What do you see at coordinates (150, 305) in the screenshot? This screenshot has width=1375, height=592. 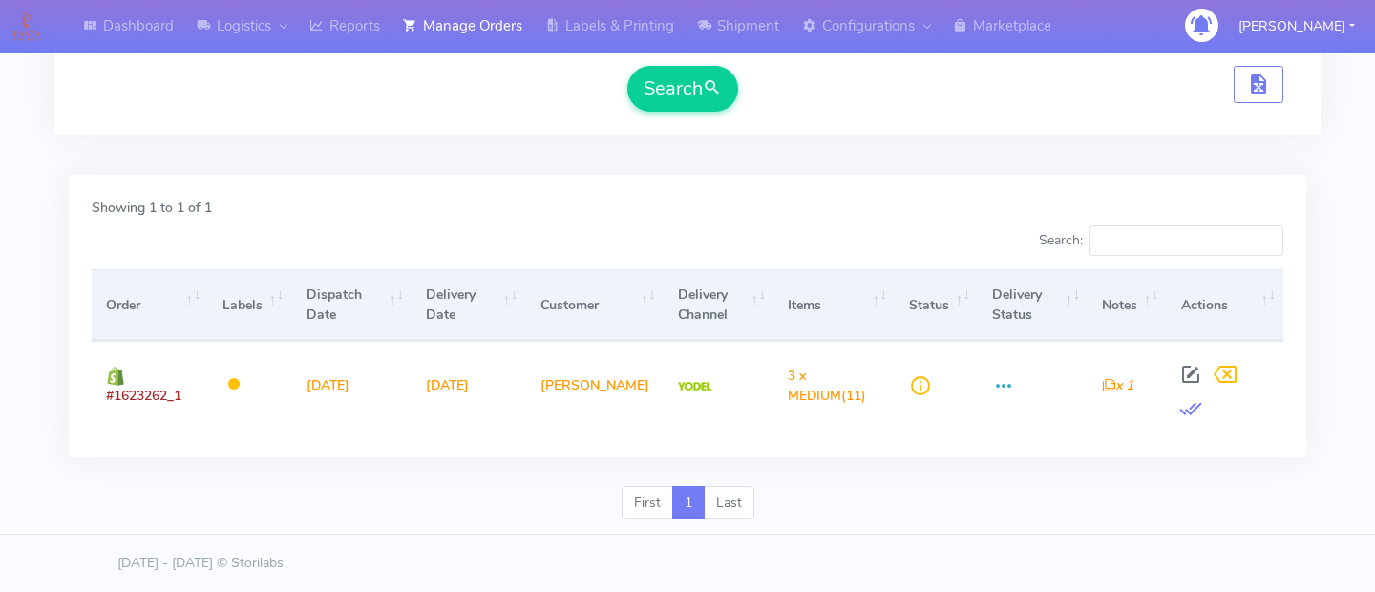 I see `th: Order: activate to sort column ascending` at bounding box center [150, 305].